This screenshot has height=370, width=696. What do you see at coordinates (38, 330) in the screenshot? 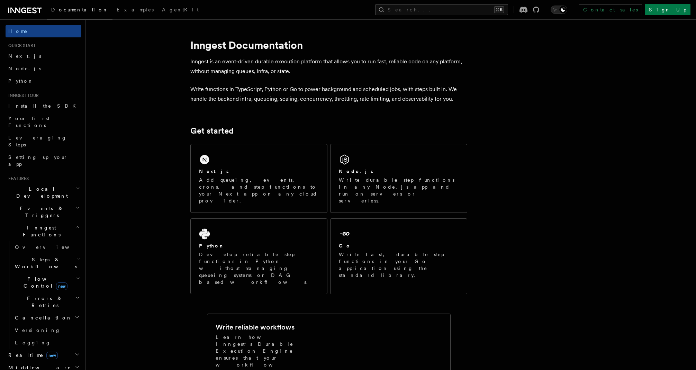
I see `span: Versioning` at bounding box center [38, 330].